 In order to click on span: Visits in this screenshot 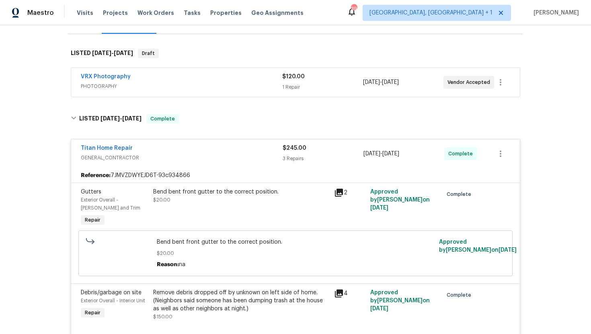, I will do `click(85, 13)`.